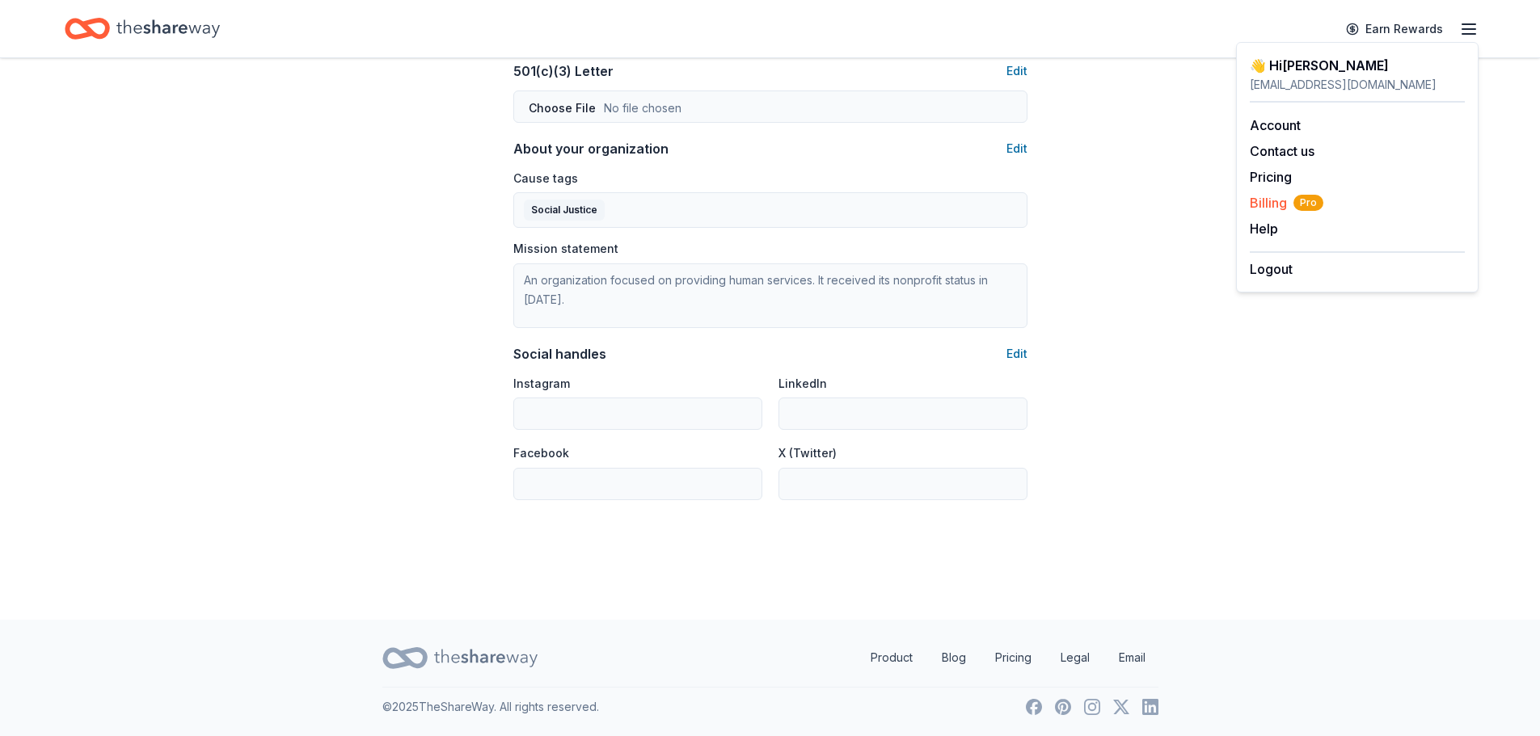  Describe the element at coordinates (541, 453) in the screenshot. I see `label: Facebook` at that location.